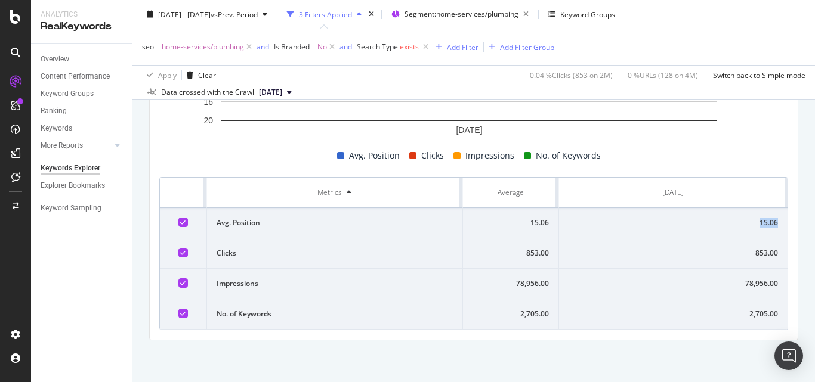 The width and height of the screenshot is (815, 382). Describe the element at coordinates (208, 102) in the screenshot. I see `text: 16` at that location.